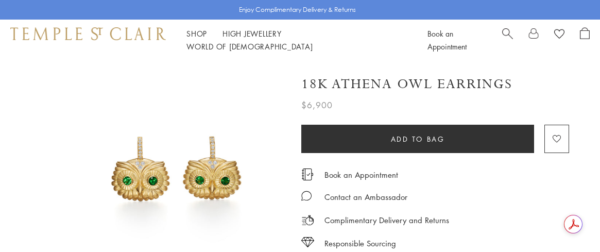 The width and height of the screenshot is (600, 252). I want to click on a: View Wishlist, so click(559, 35).